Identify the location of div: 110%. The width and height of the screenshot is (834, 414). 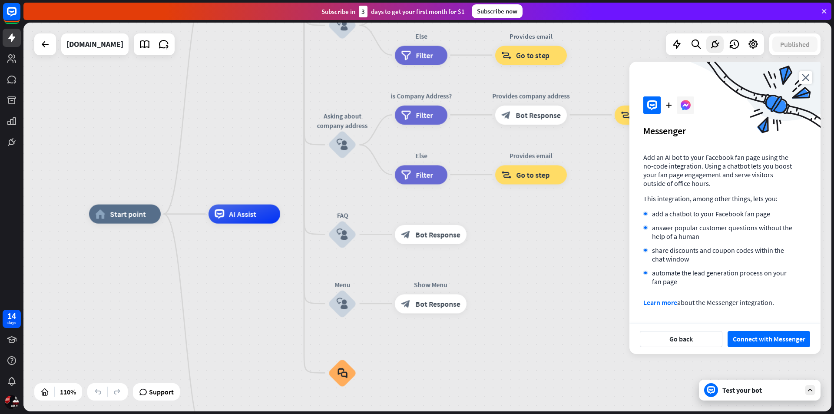
(68, 392).